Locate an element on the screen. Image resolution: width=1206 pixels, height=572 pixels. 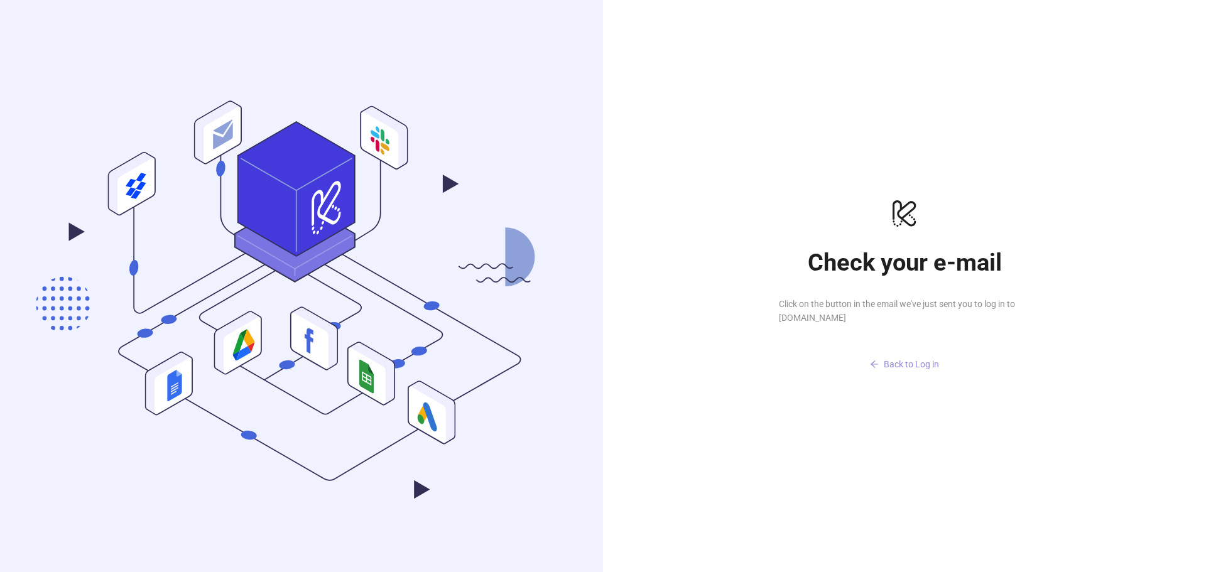
a: Back to Log in is located at coordinates (904, 355).